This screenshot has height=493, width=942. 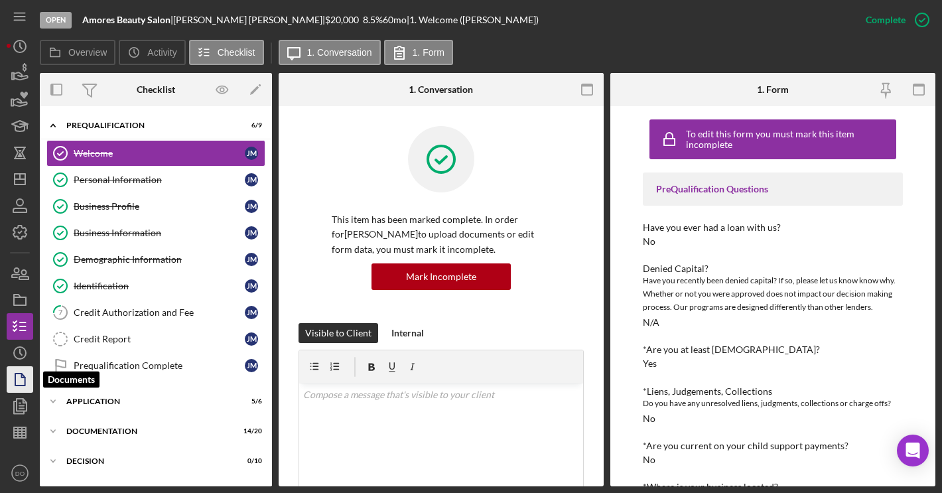 What do you see at coordinates (894, 20) in the screenshot?
I see `button: Complete` at bounding box center [894, 20].